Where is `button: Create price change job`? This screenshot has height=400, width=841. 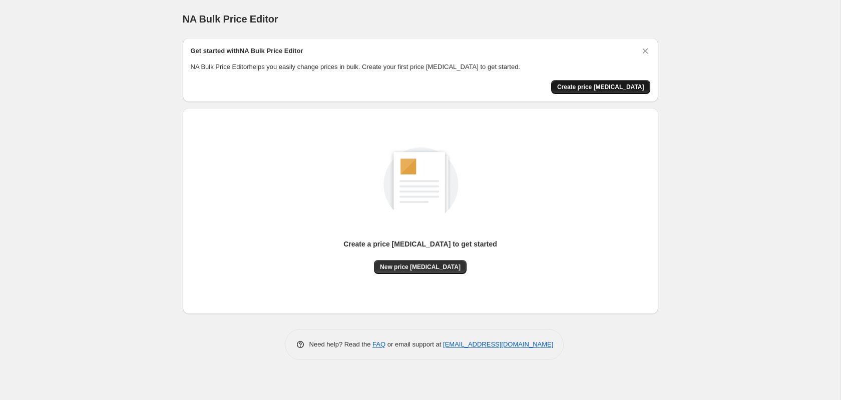
button: Create price change job is located at coordinates (601, 87).